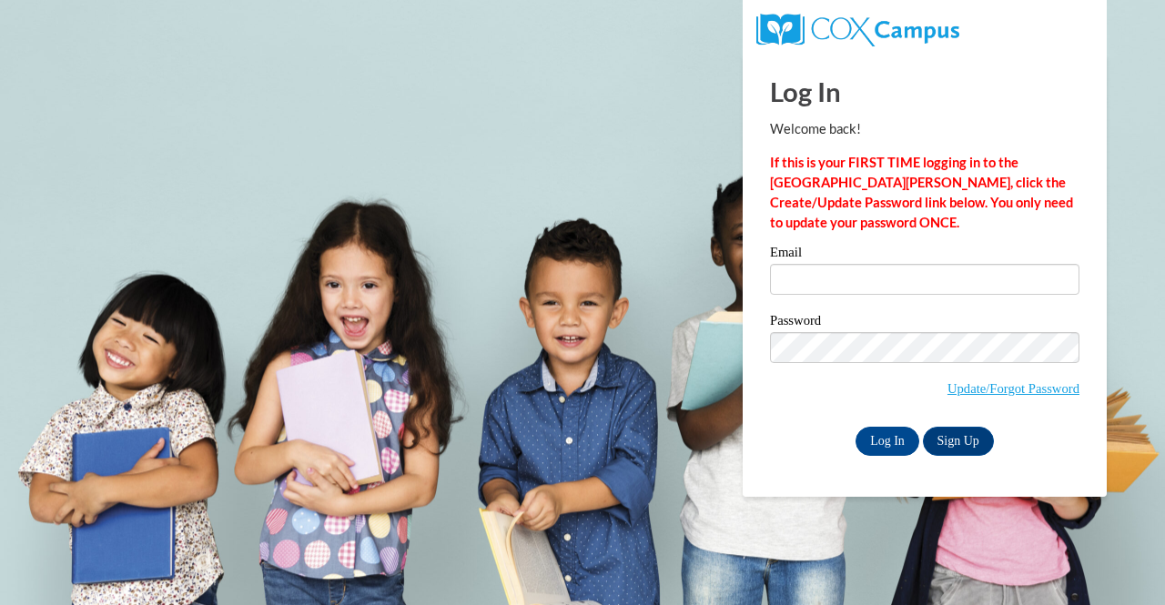 The image size is (1165, 605). I want to click on p: Welcome back!, so click(924, 129).